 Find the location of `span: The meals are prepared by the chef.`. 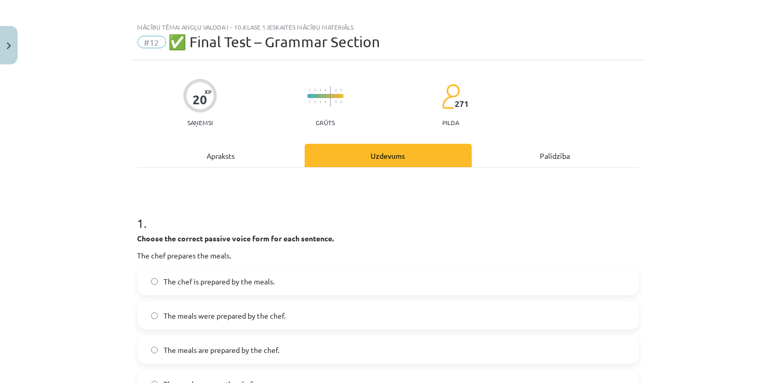

span: The meals are prepared by the chef. is located at coordinates (222, 350).